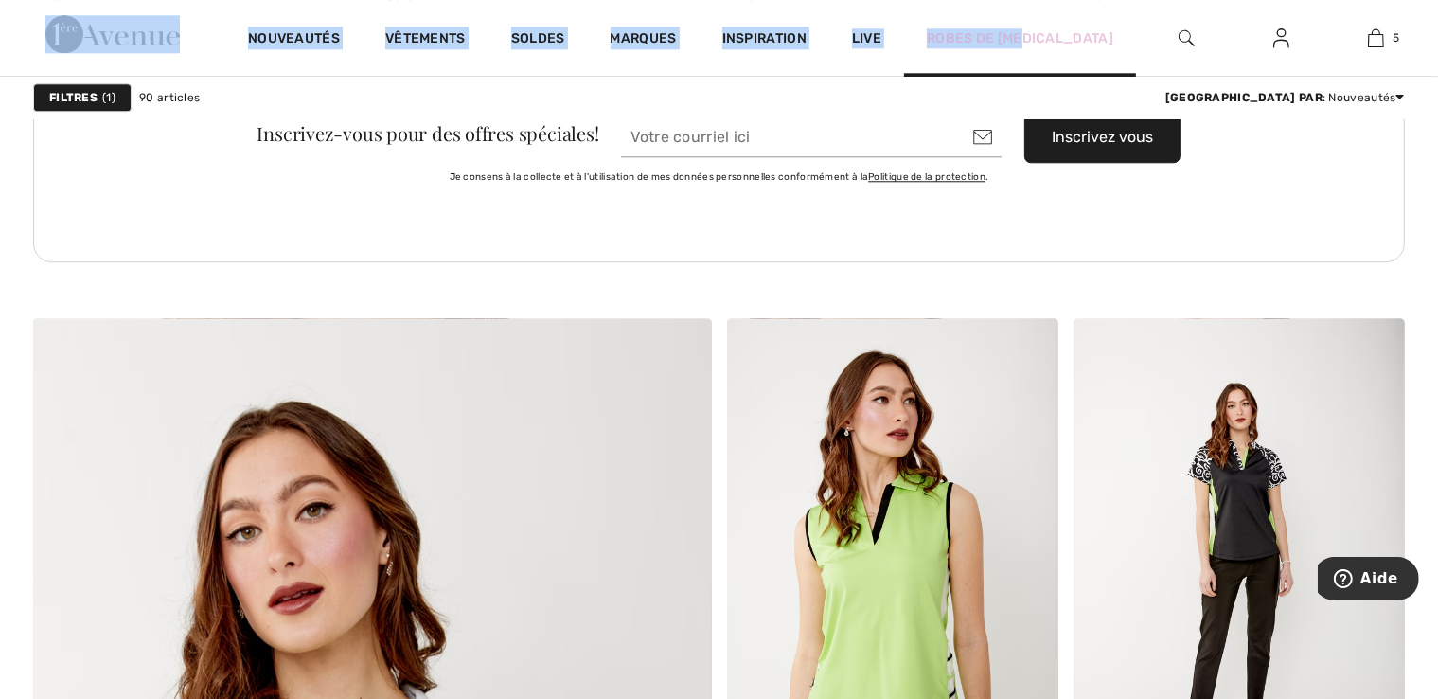 The image size is (1438, 699). I want to click on span: Inspiration, so click(764, 40).